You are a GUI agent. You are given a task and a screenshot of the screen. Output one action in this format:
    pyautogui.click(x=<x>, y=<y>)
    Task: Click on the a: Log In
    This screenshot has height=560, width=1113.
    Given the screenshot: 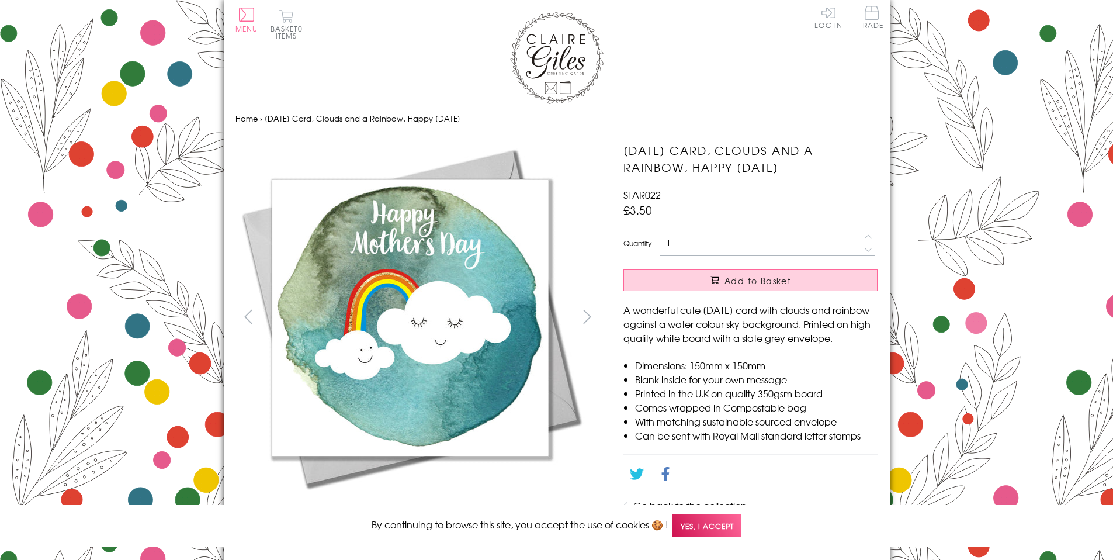 What is the action you would take?
    pyautogui.click(x=829, y=17)
    